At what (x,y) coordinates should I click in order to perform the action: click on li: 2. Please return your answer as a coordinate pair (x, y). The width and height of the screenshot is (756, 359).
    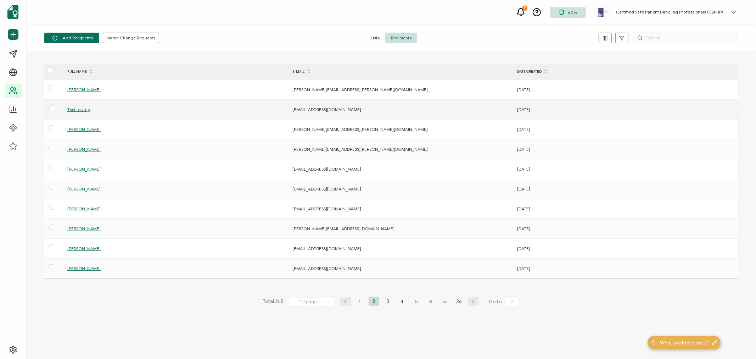
    Looking at the image, I should click on (374, 301).